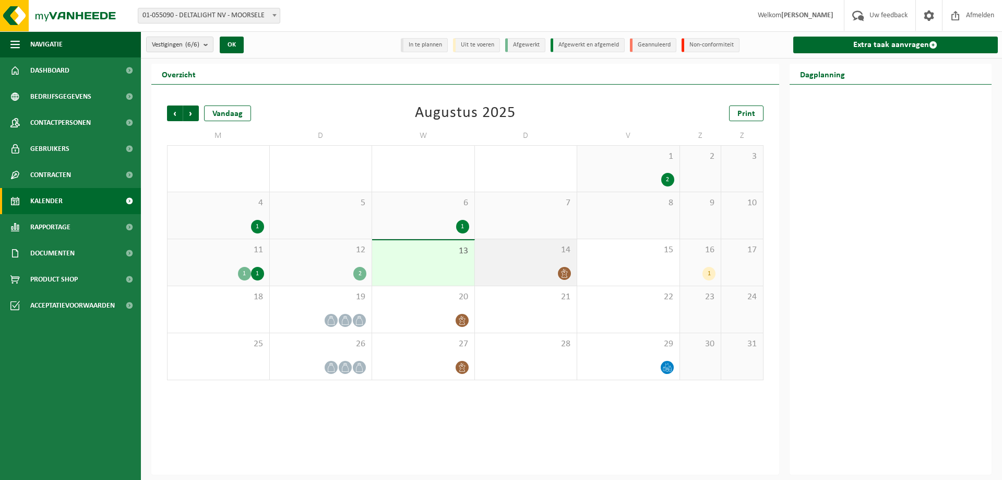 The height and width of the screenshot is (480, 1002). I want to click on span: 01-055090 - DELTALIGHT NV - MOORSELE, so click(209, 16).